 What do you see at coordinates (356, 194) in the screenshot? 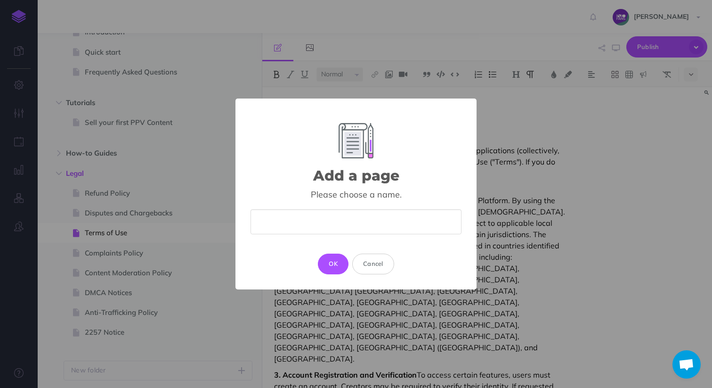
I see `div: Please choose a name.` at bounding box center [356, 194].